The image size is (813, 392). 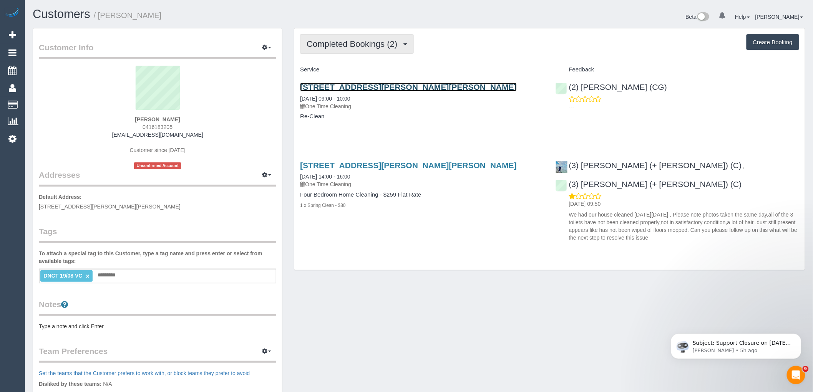 What do you see at coordinates (422, 195) in the screenshot?
I see `h4: Four Bedroom Home Cleaning - $259 Flat Rate` at bounding box center [422, 195].